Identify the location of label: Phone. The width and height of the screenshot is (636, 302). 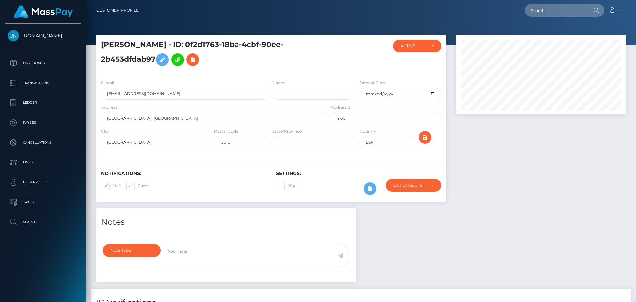
(279, 83).